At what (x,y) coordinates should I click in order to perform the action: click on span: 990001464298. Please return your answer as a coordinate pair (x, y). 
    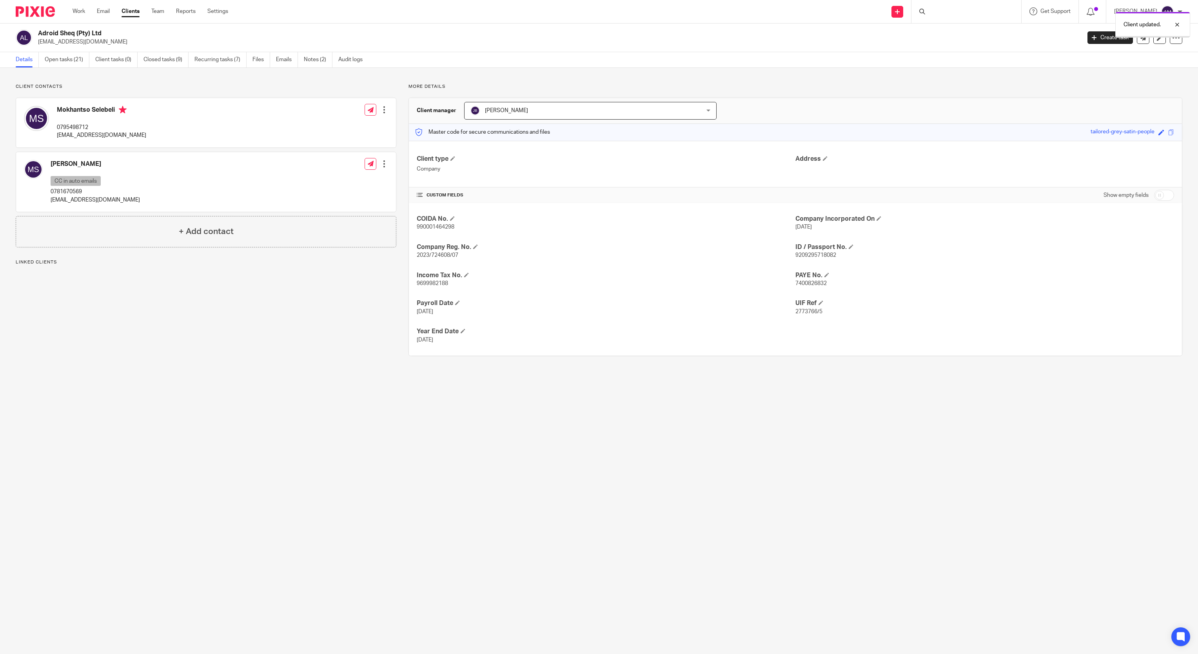
    Looking at the image, I should click on (436, 227).